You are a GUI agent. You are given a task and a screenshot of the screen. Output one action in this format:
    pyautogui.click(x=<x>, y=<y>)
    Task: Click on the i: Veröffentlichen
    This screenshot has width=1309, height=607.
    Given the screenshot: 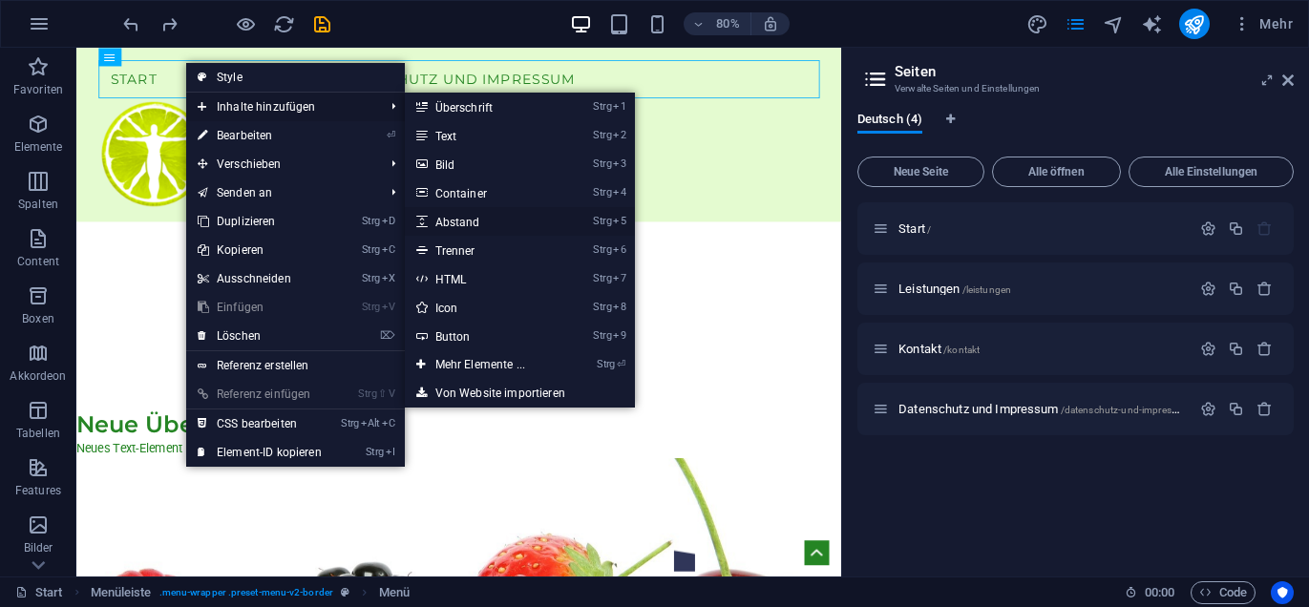 What is the action you would take?
    pyautogui.click(x=1193, y=24)
    